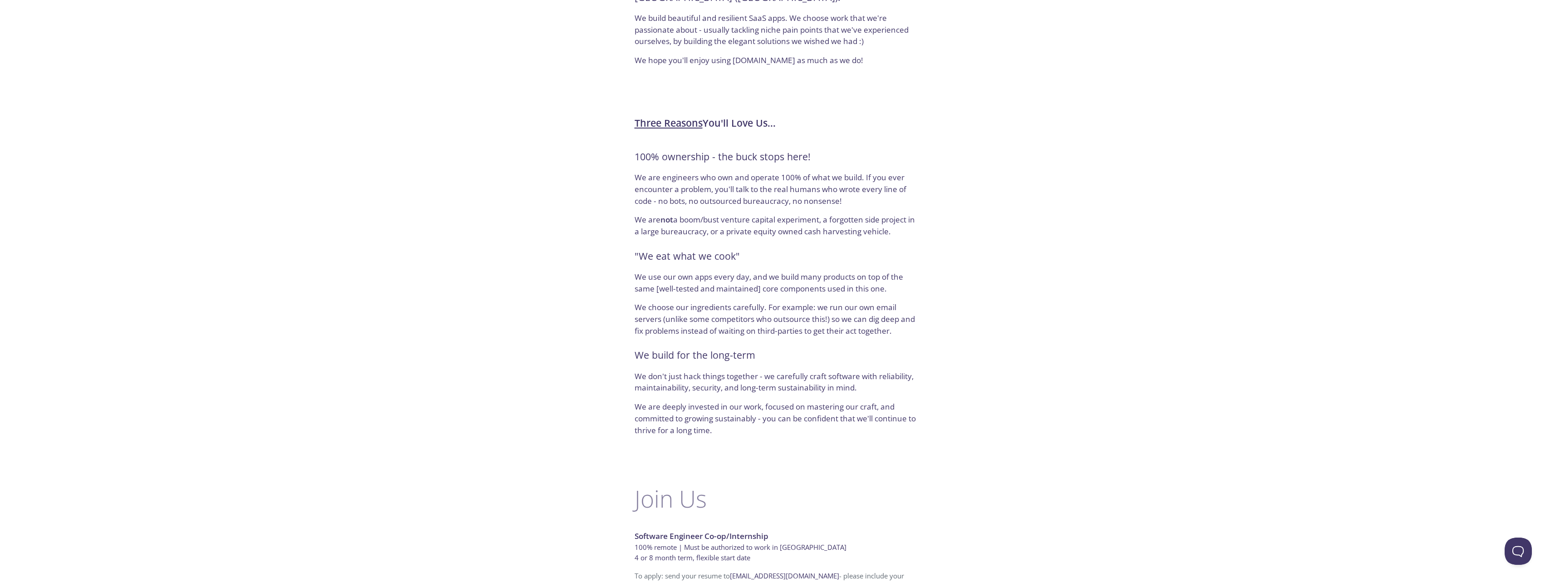  Describe the element at coordinates (775, 157) in the screenshot. I see `h6: 100% ownership - the buck stops here!` at that location.